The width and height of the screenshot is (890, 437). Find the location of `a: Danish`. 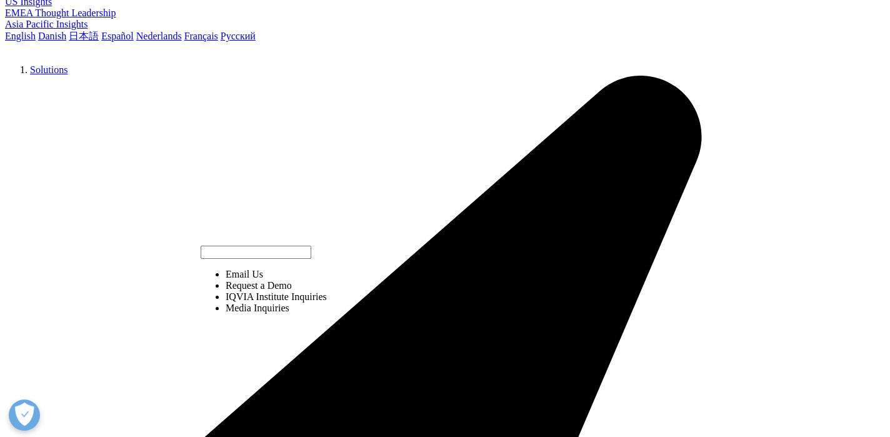

a: Danish is located at coordinates (52, 36).